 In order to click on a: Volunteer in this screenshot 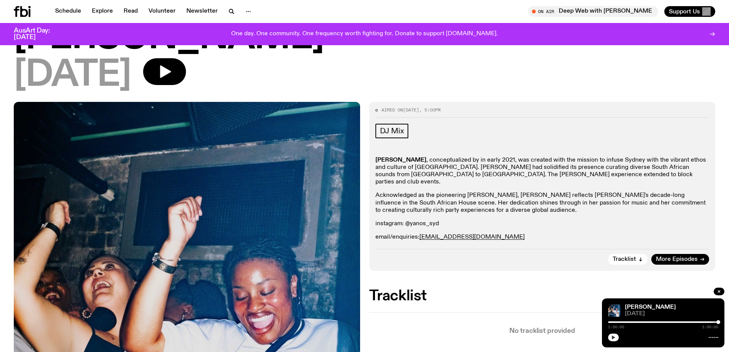, I will do `click(162, 11)`.